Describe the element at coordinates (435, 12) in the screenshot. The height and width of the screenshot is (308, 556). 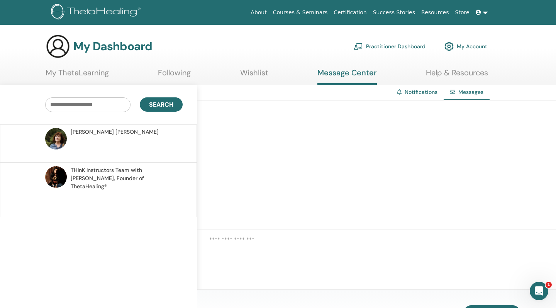
I see `a: Resources` at that location.